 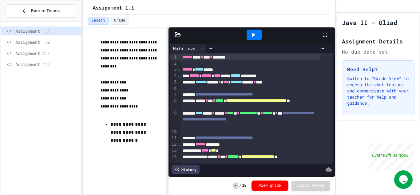 I want to click on span: 10, so click(x=244, y=186).